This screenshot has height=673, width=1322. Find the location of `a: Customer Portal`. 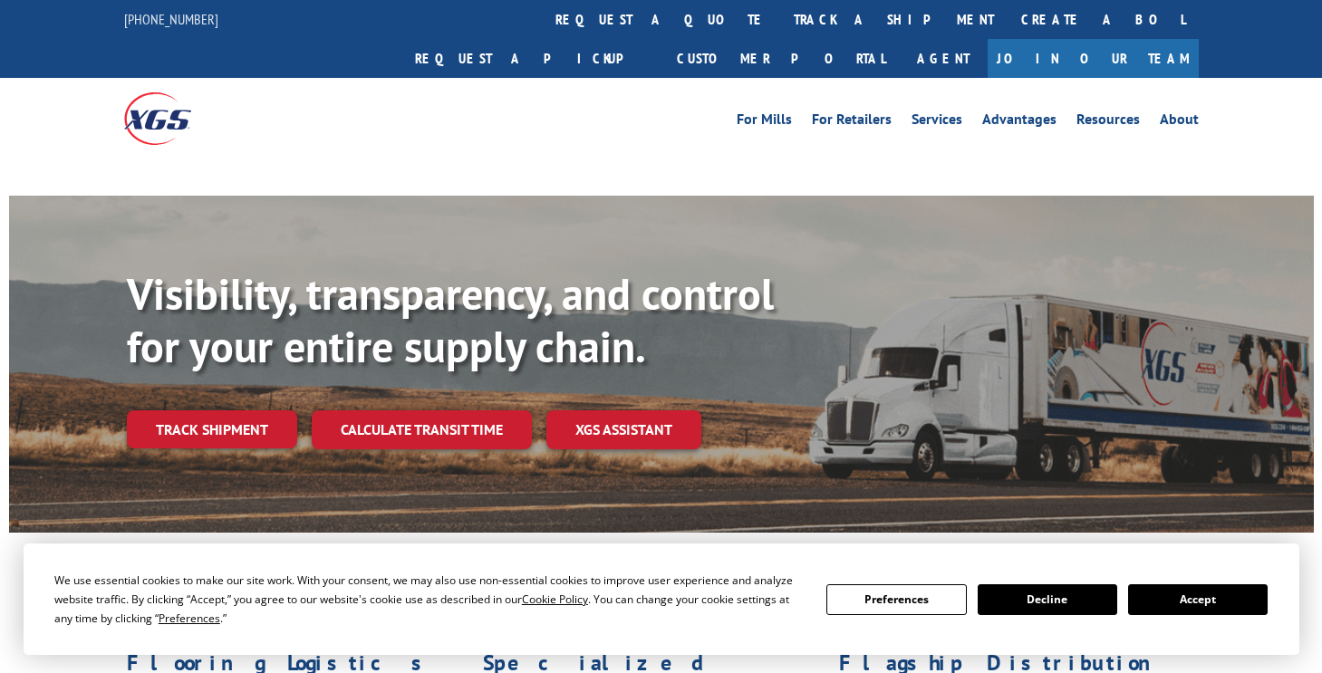

a: Customer Portal is located at coordinates (781, 58).